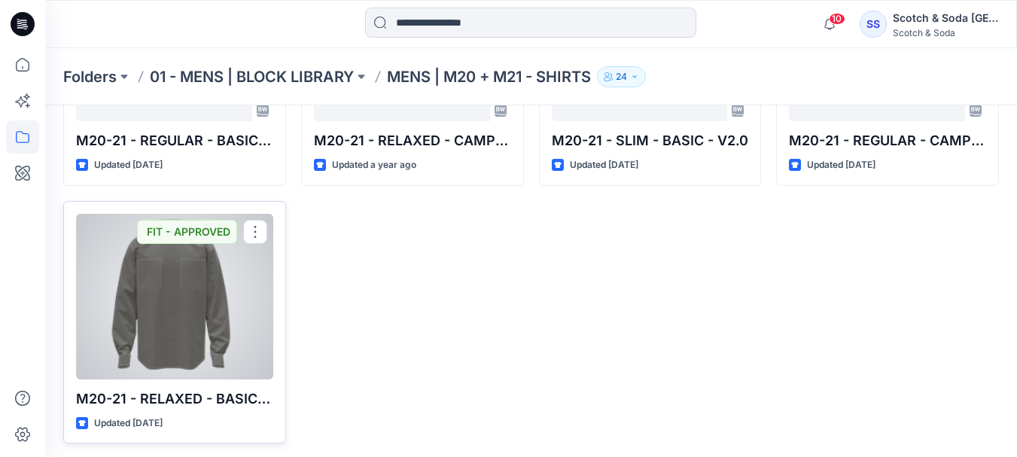 This screenshot has height=457, width=1017. Describe the element at coordinates (621, 77) in the screenshot. I see `button: 24` at that location.